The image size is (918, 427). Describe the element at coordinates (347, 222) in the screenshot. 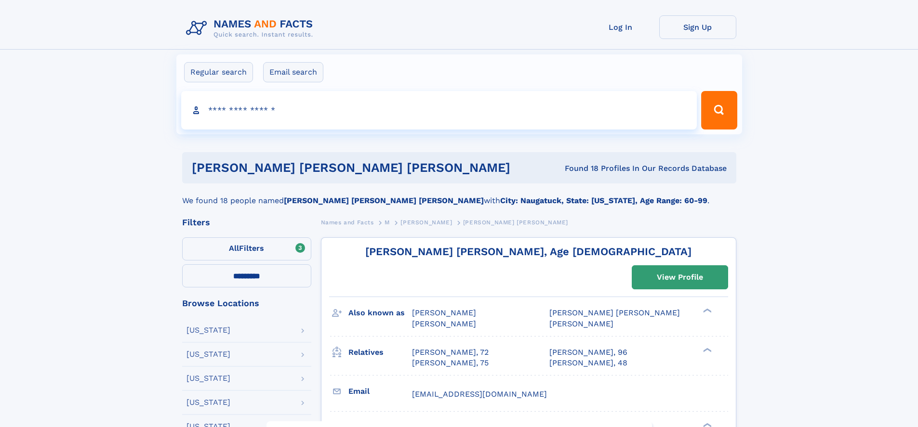

I see `a: Names and Facts` at that location.